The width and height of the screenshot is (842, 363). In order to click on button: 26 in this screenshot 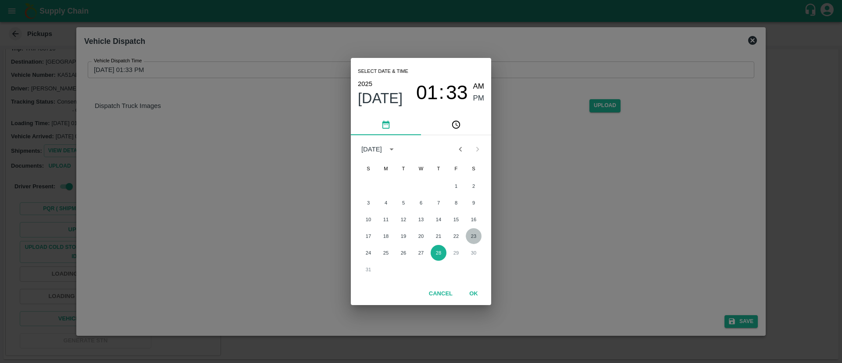, I will do `click(404, 253)`.